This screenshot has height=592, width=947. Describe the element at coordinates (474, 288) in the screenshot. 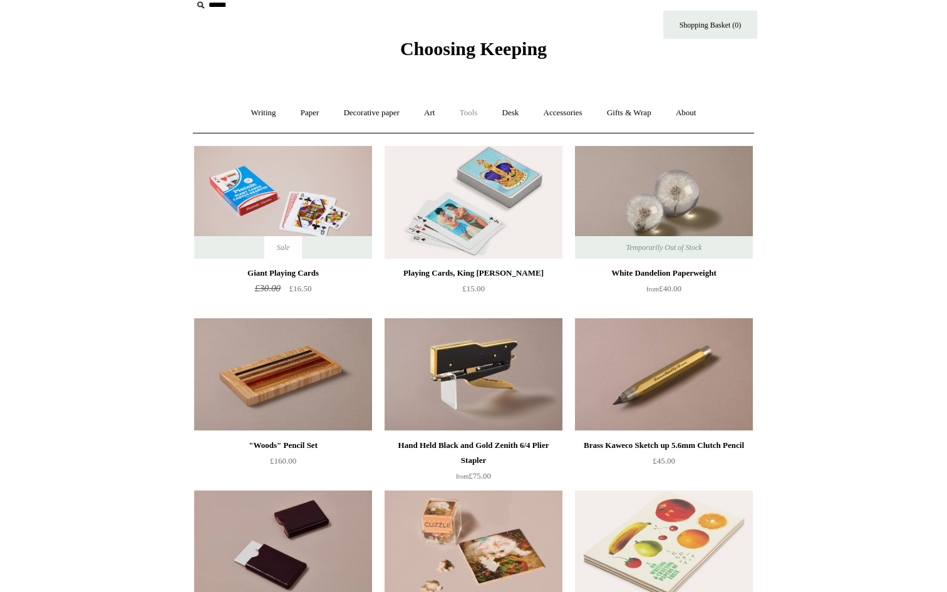

I see `span: £15.00` at that location.